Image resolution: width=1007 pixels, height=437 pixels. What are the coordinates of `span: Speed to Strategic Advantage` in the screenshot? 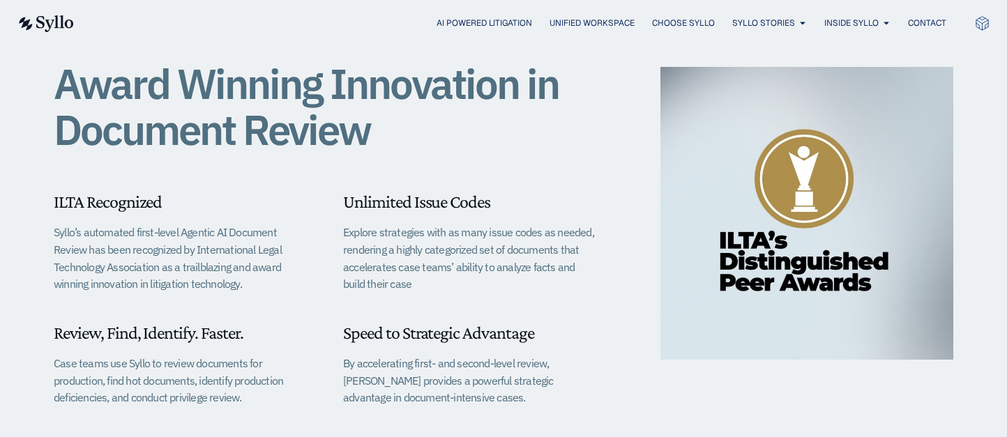 It's located at (439, 333).